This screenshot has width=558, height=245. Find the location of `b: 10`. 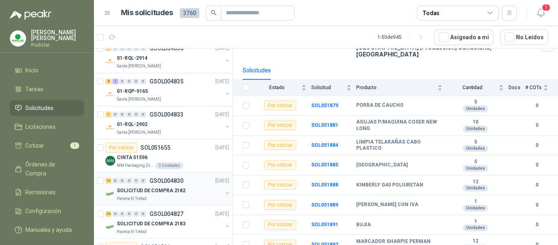

b: 10 is located at coordinates (475, 122).